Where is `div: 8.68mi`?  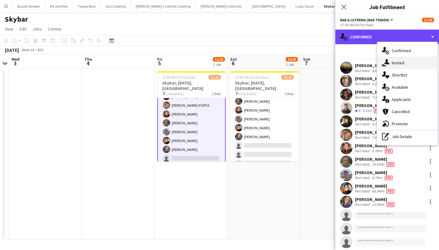
div: 8.68mi is located at coordinates (377, 70).